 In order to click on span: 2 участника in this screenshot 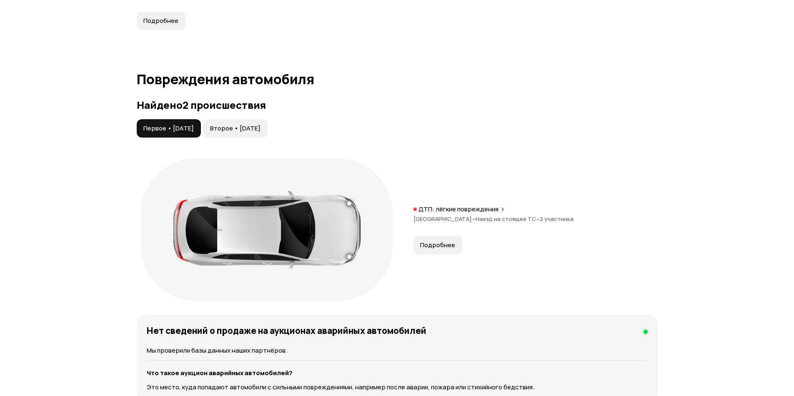, I will do `click(557, 219)`.